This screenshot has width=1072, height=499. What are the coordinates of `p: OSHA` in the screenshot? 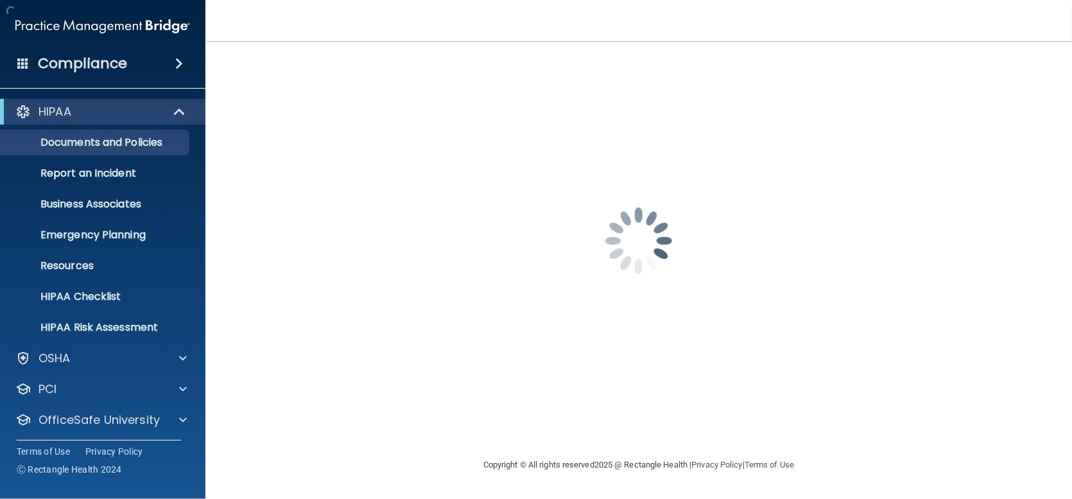 It's located at (55, 358).